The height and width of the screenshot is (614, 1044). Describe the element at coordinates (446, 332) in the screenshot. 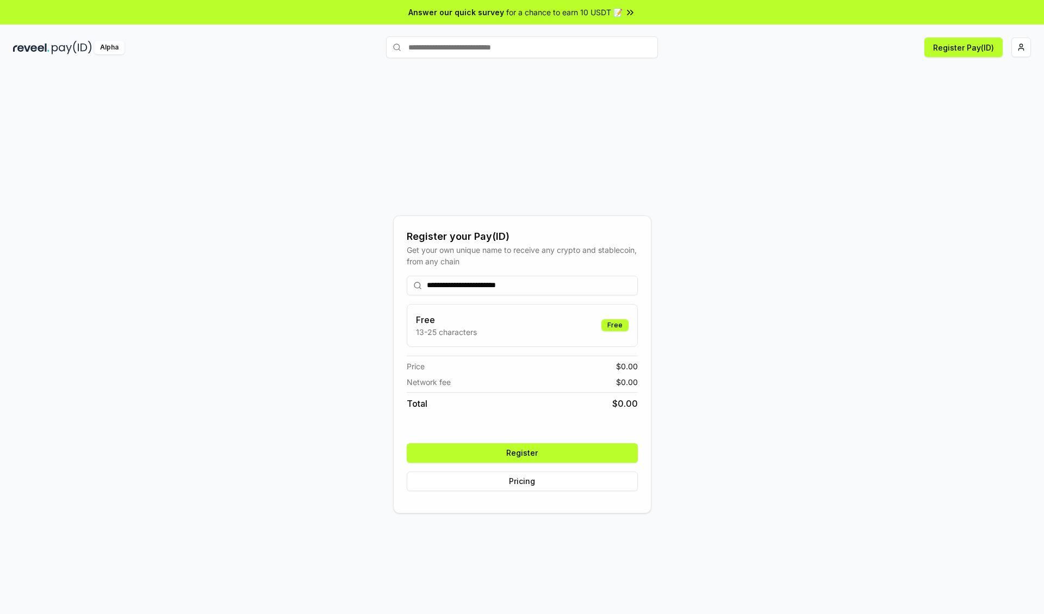

I see `p: 13-25 characters` at that location.